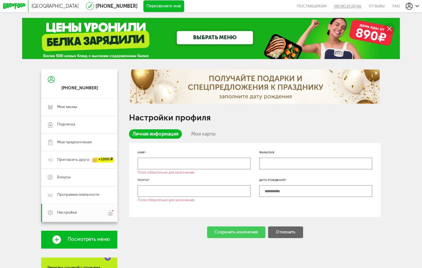 The width and height of the screenshot is (422, 268). Describe the element at coordinates (79, 107) in the screenshot. I see `a: Мои заказы` at that location.